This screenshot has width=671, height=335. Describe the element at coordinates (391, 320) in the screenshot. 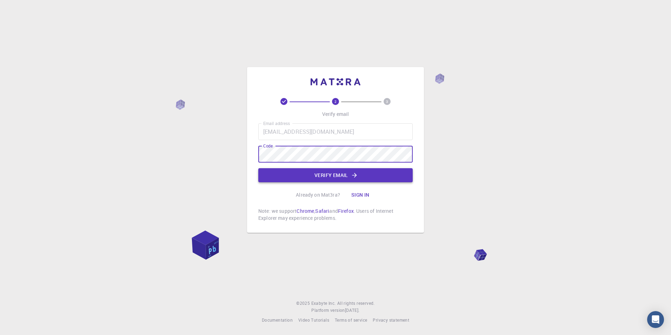

I see `span: Privacy statement` at that location.